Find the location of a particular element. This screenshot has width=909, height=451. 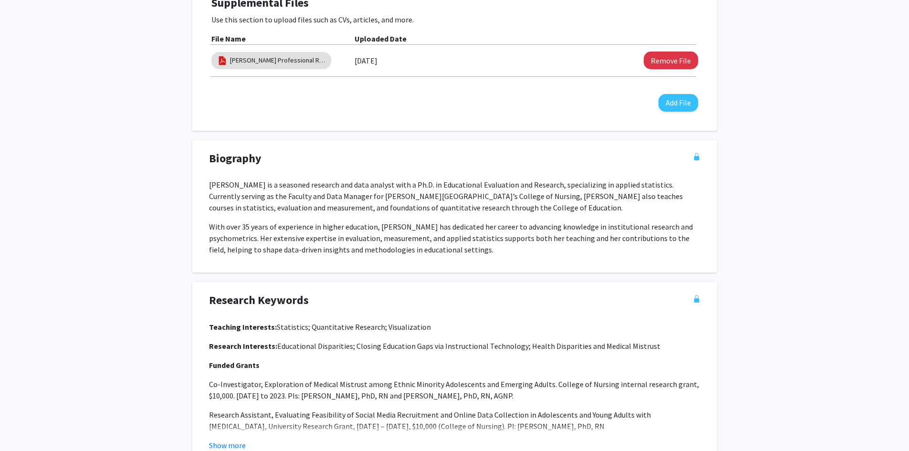

img: pdf_icon.png is located at coordinates (222, 61).